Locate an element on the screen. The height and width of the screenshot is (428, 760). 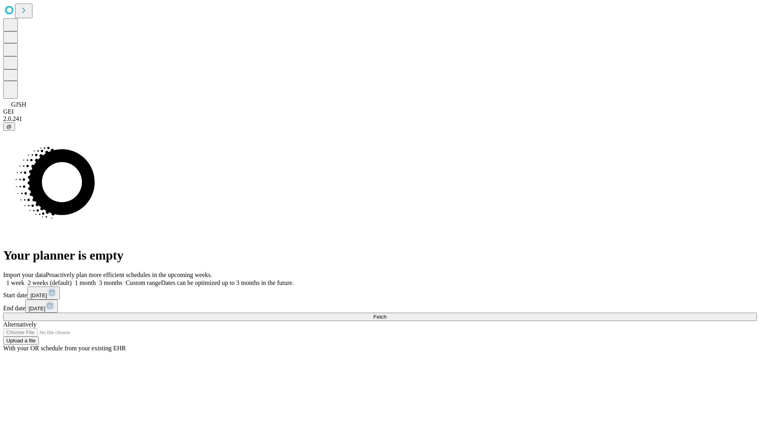
span: Proactively plan more efficient schedules in the upcoming weeks. is located at coordinates (129, 274).